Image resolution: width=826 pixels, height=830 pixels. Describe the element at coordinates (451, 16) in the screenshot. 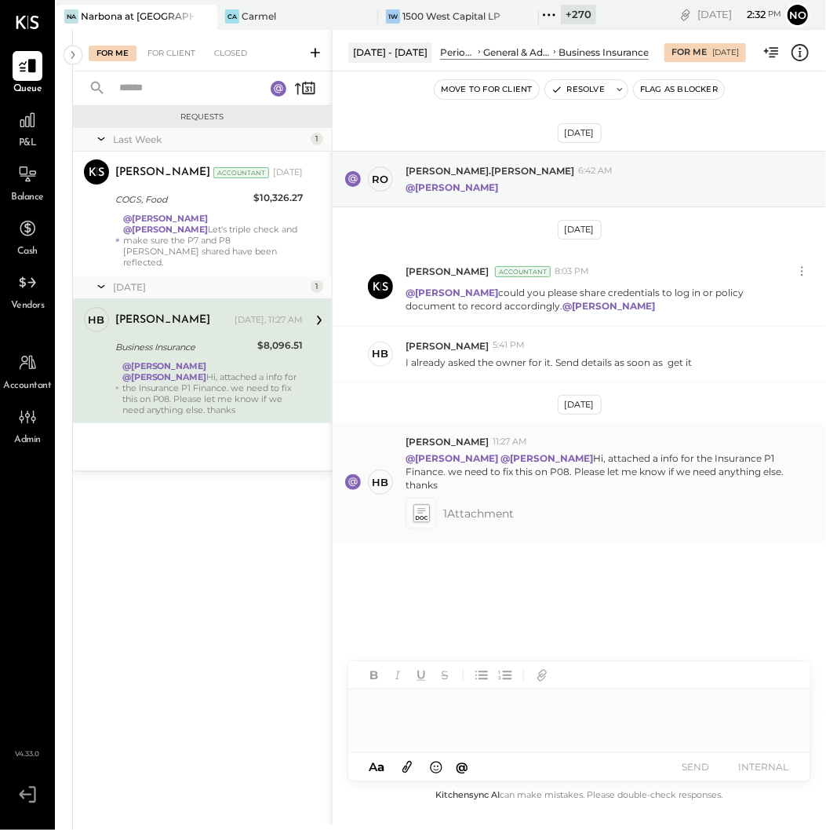

I see `div: 1500 West Capital LP` at that location.